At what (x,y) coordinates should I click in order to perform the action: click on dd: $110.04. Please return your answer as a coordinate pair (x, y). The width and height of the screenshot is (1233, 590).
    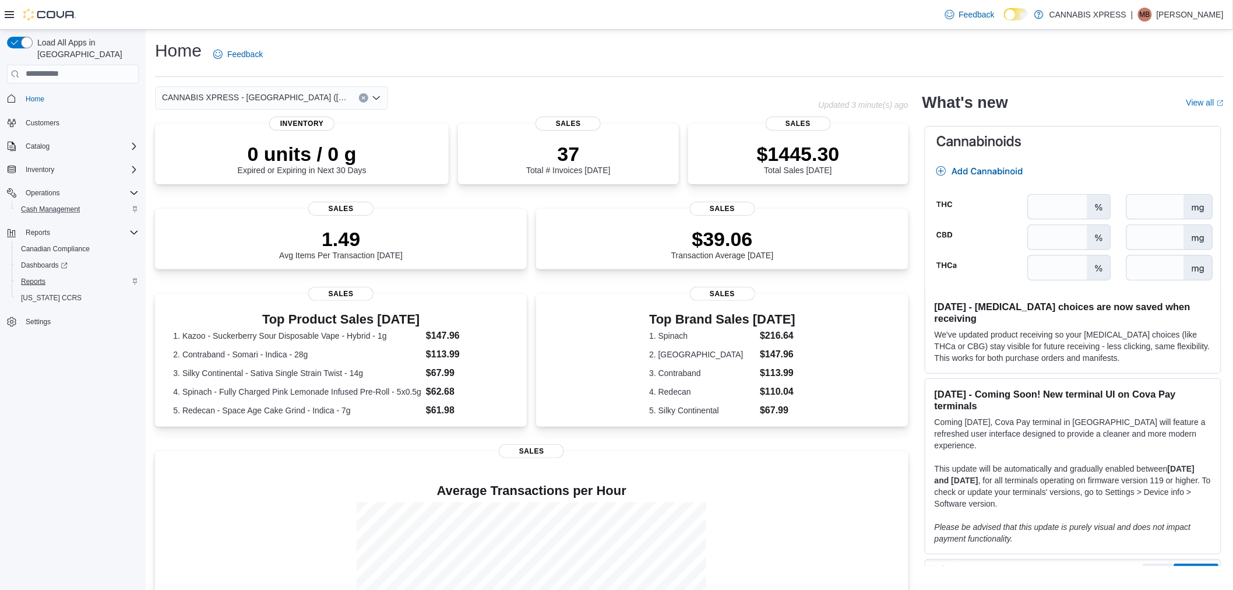
    Looking at the image, I should click on (777, 392).